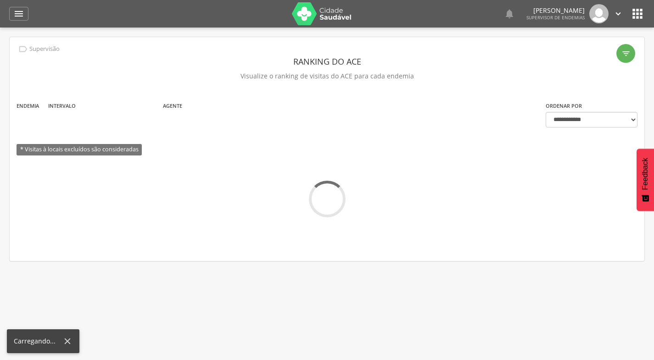 The image size is (654, 360). What do you see at coordinates (38, 341) in the screenshot?
I see `div: Carregando...` at bounding box center [38, 341].